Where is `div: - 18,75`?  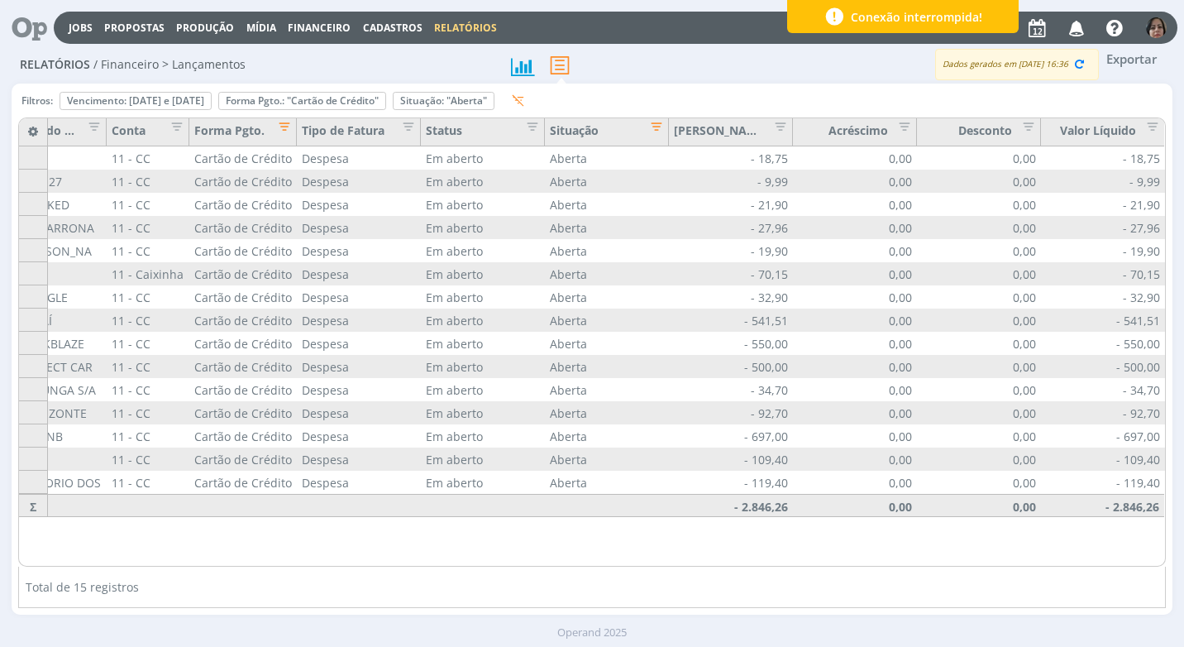 div: - 18,75 is located at coordinates (1103, 158).